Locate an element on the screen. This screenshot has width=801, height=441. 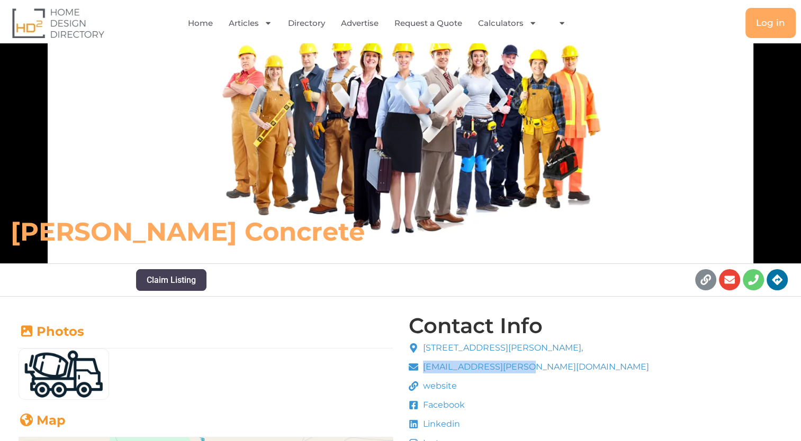
span: Linkedin is located at coordinates (440, 424).